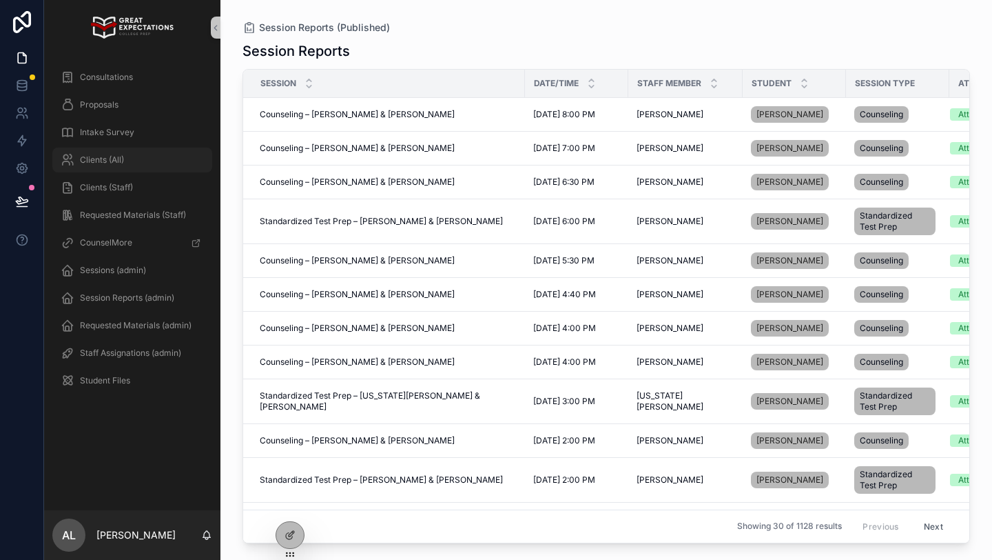 This screenshot has height=560, width=992. Describe the element at coordinates (69, 535) in the screenshot. I see `span: AL` at that location.